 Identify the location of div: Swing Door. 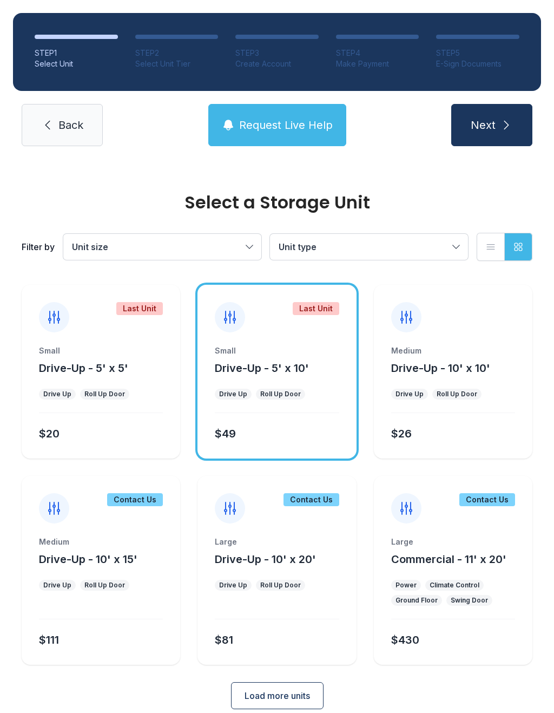
(469, 600).